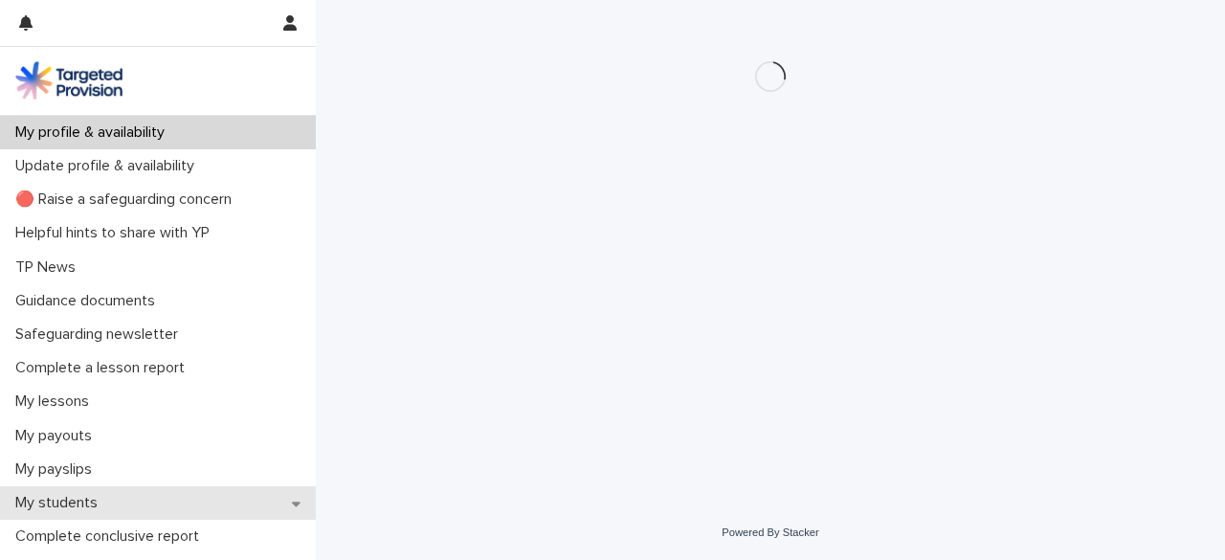 The image size is (1225, 560). What do you see at coordinates (89, 300) in the screenshot?
I see `p: Guidance documents` at bounding box center [89, 300].